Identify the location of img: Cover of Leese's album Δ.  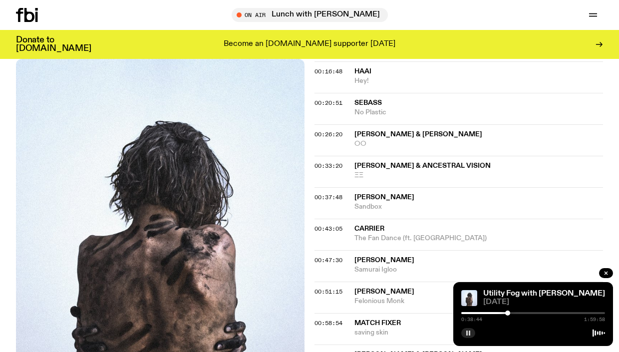
(469, 298).